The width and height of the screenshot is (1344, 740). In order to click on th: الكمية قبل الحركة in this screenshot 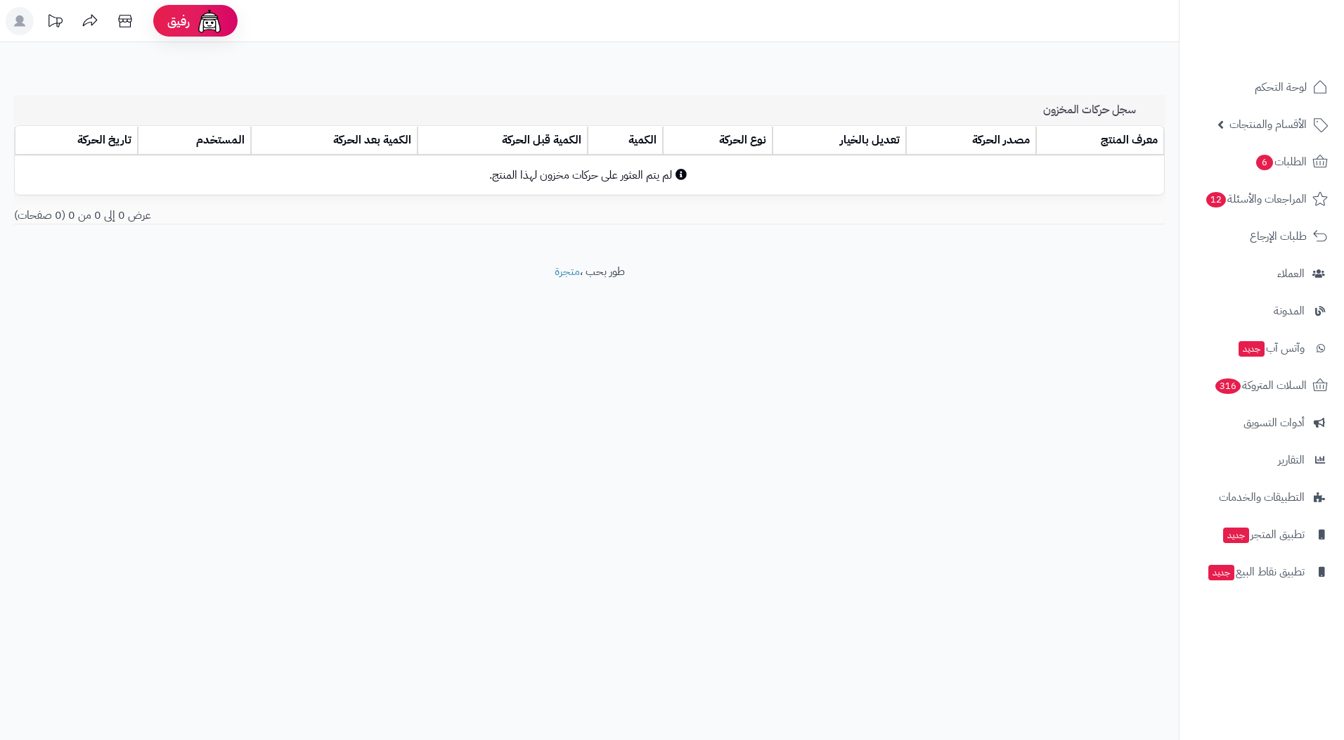, I will do `click(502, 141)`.